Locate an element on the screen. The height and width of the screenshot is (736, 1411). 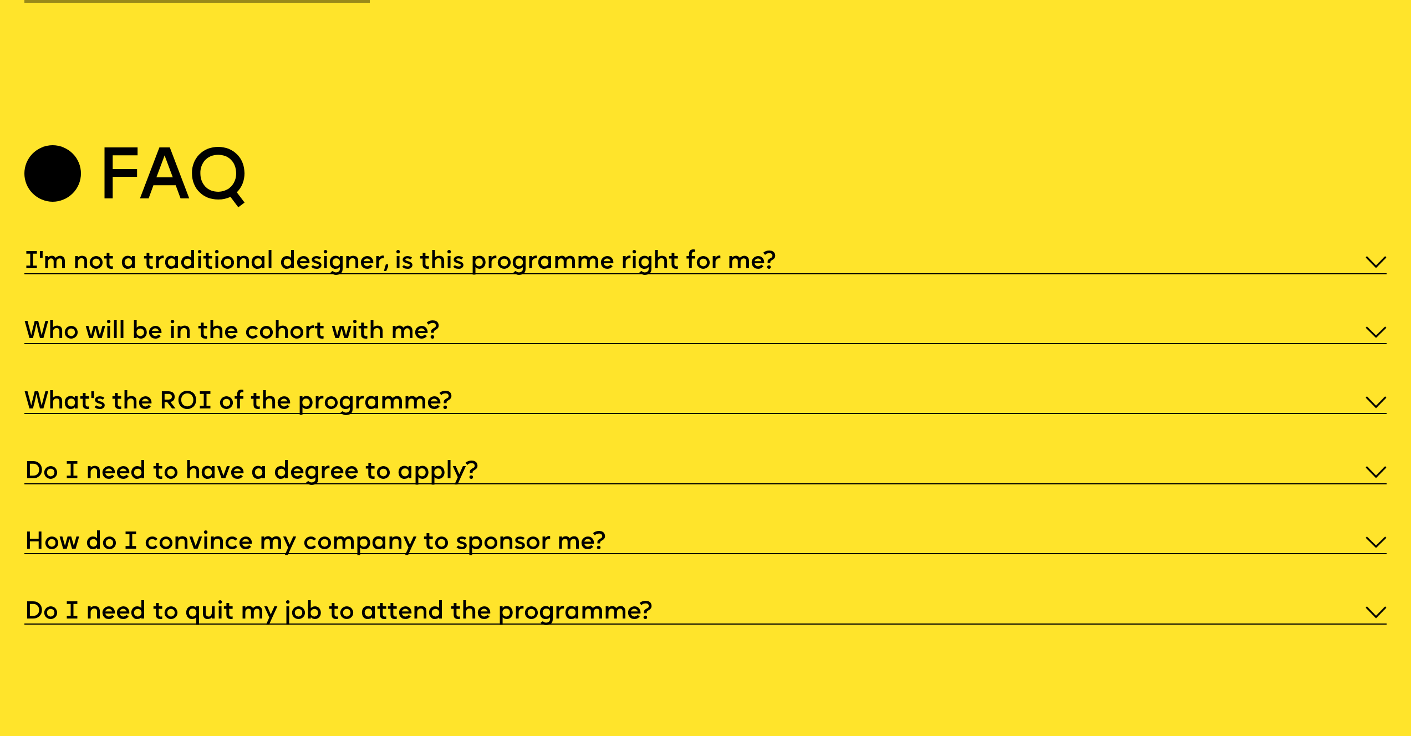
h5: Who will be in the cohort with me? is located at coordinates (232, 332).